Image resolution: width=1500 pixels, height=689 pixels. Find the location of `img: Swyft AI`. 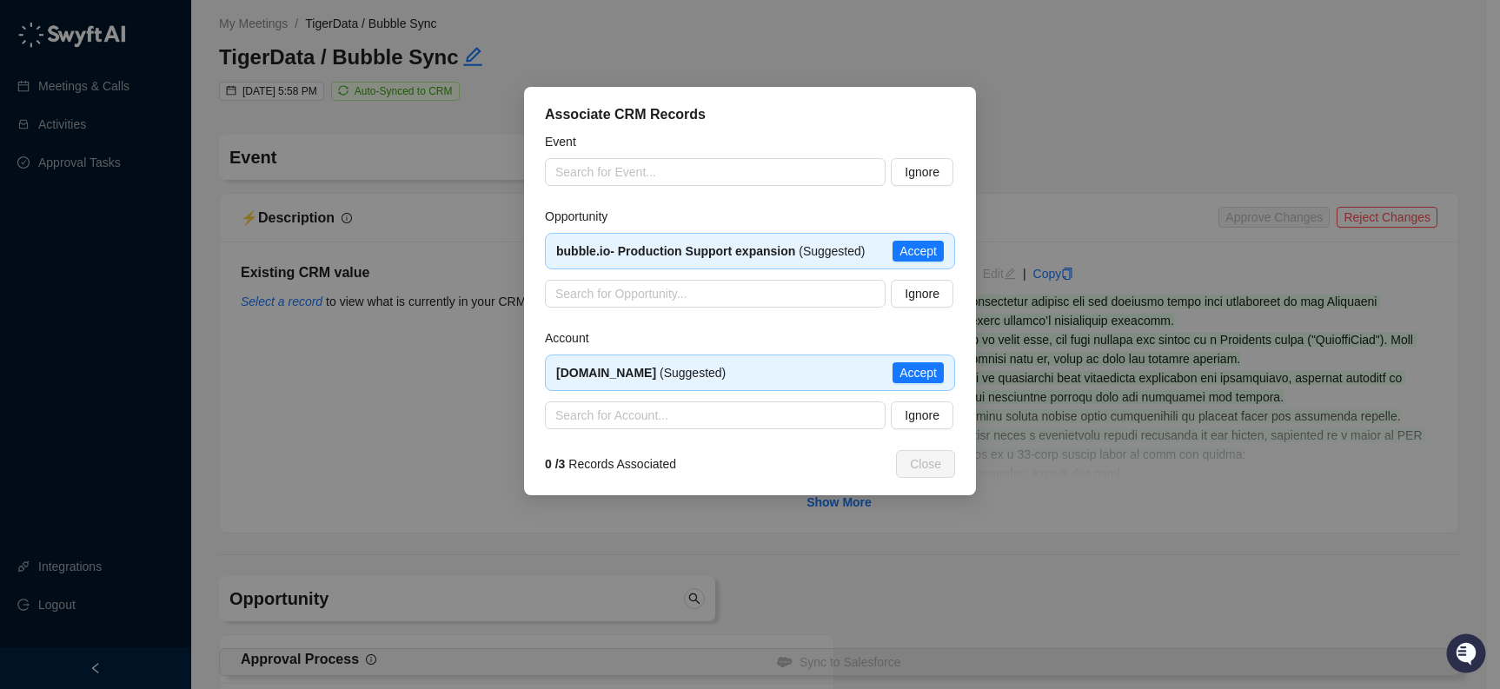

img: Swyft AI is located at coordinates (35, 35).